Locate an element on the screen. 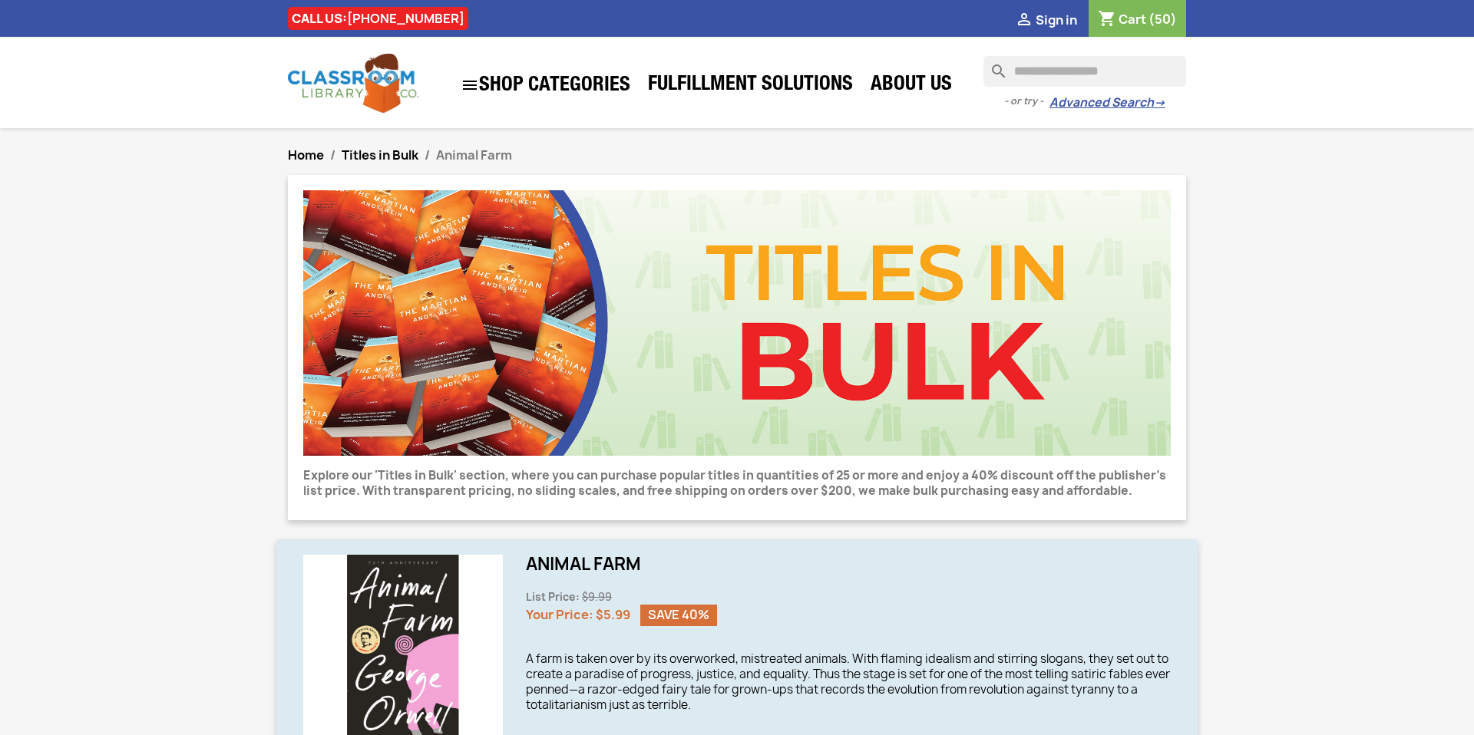 The height and width of the screenshot is (735, 1474). a: Advanced Search→ is located at coordinates (1107, 103).